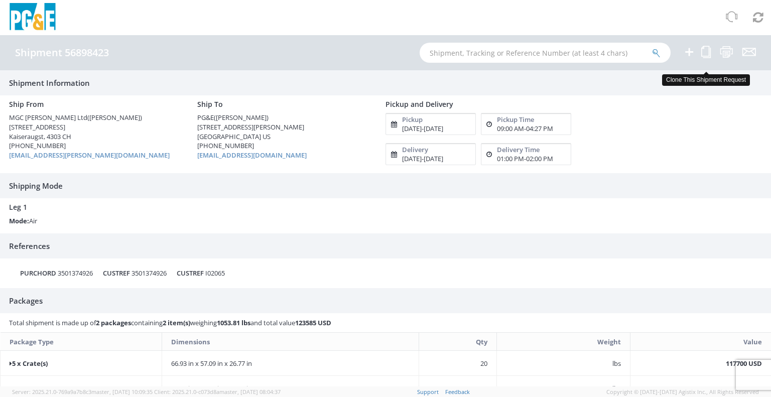 Image resolution: width=771 pixels, height=397 pixels. I want to click on th: Qty, so click(457, 342).